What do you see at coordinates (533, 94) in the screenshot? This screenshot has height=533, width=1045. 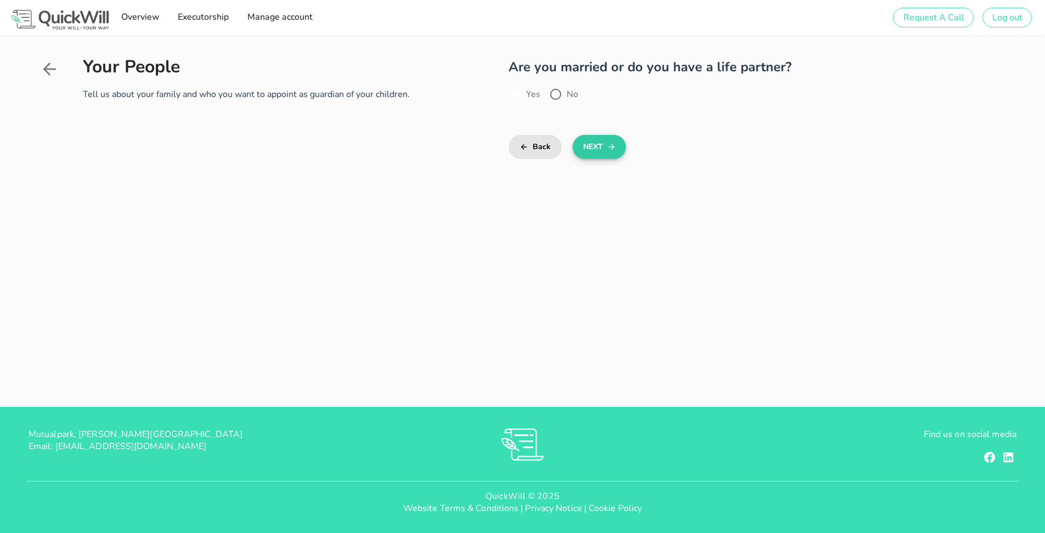 I see `label: Yes` at bounding box center [533, 94].